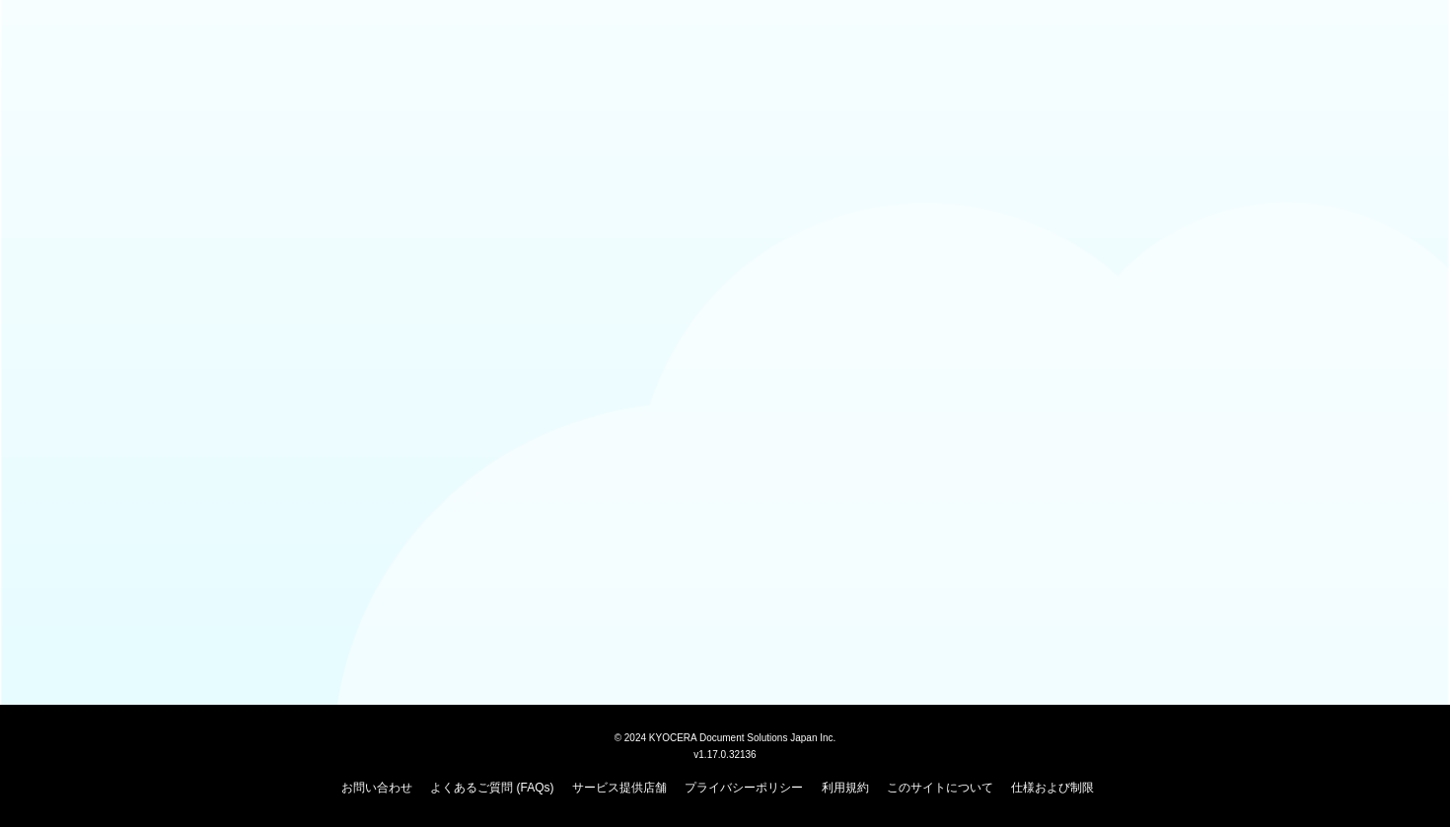  Describe the element at coordinates (724, 754) in the screenshot. I see `span: v1.17.0.32136` at that location.